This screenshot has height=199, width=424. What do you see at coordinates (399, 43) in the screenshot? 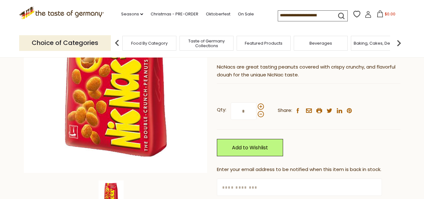
I see `img: next arrow` at bounding box center [399, 43].